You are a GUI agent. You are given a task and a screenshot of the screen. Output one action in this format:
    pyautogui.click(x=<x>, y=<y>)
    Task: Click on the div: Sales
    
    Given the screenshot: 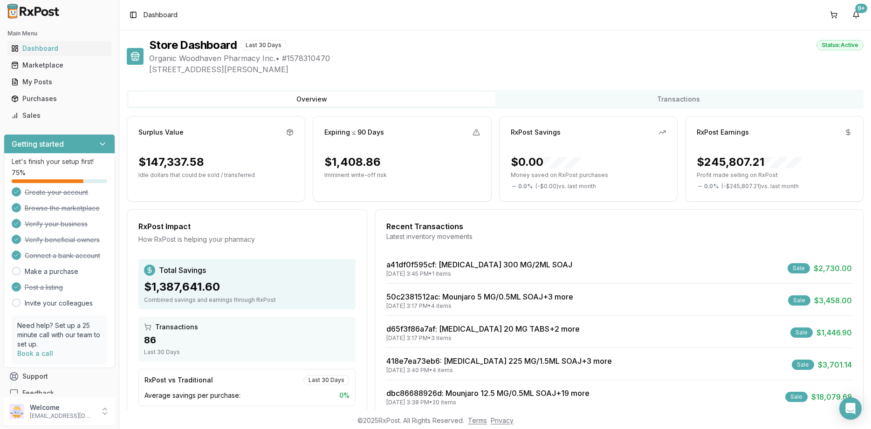 What is the action you would take?
    pyautogui.click(x=59, y=116)
    